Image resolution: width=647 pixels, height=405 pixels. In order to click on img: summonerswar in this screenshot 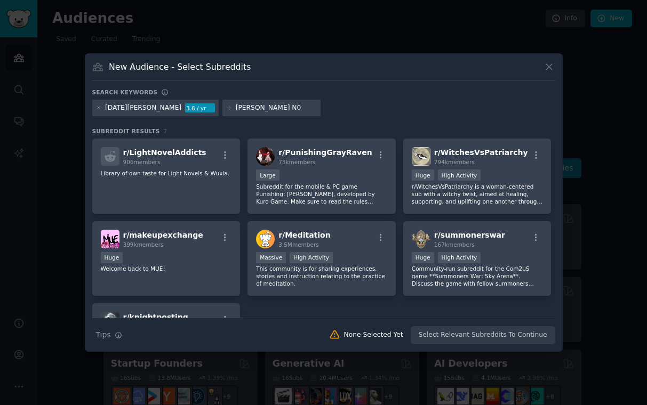, I will do `click(421, 239)`.